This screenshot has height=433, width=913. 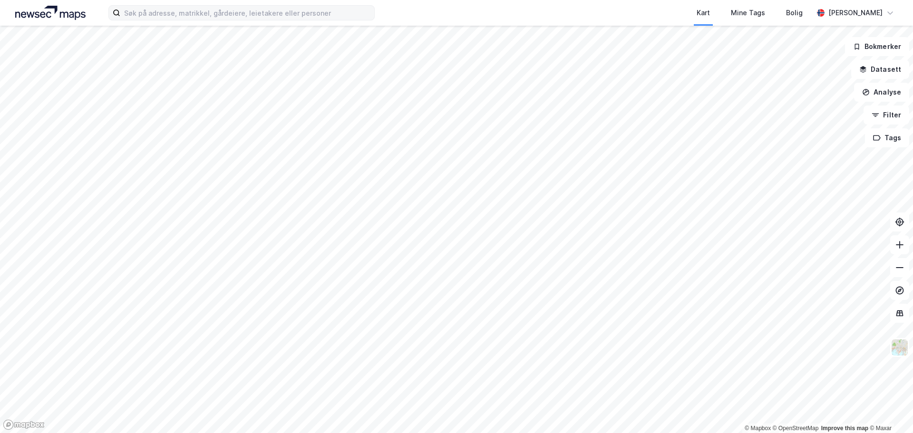 What do you see at coordinates (758, 429) in the screenshot?
I see `a: Mapbox` at bounding box center [758, 429].